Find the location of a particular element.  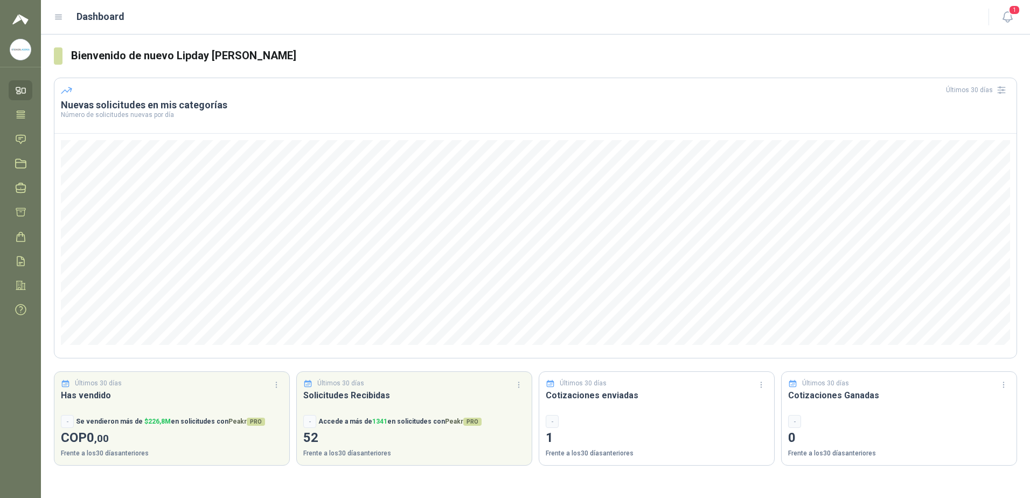

p: 1 is located at coordinates (657, 438).